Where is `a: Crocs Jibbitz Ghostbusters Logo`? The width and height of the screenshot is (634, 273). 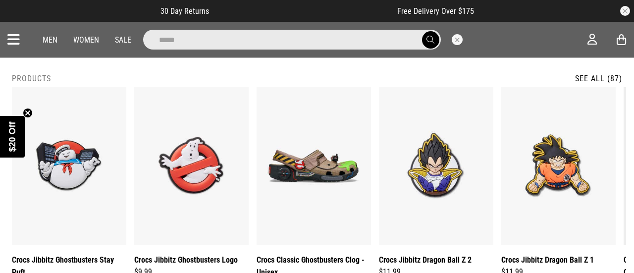 a: Crocs Jibbitz Ghostbusters Logo is located at coordinates (186, 260).